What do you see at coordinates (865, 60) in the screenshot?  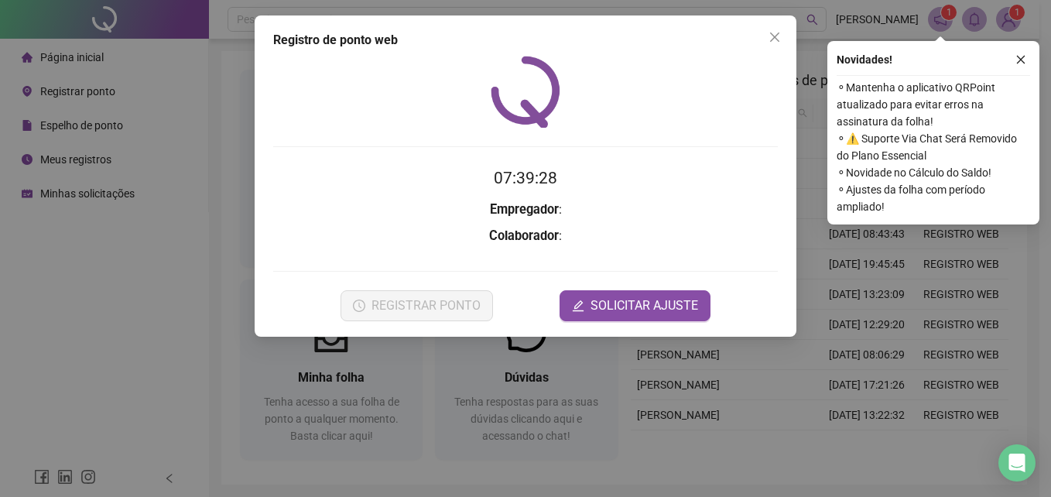 I see `span: Novidades !` at bounding box center [865, 60].